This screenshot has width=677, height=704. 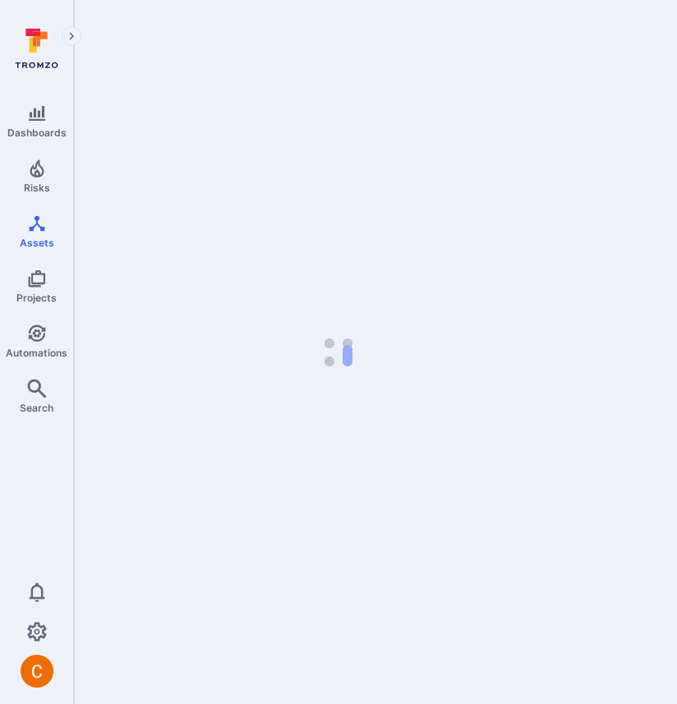 I want to click on span: Projects, so click(x=36, y=297).